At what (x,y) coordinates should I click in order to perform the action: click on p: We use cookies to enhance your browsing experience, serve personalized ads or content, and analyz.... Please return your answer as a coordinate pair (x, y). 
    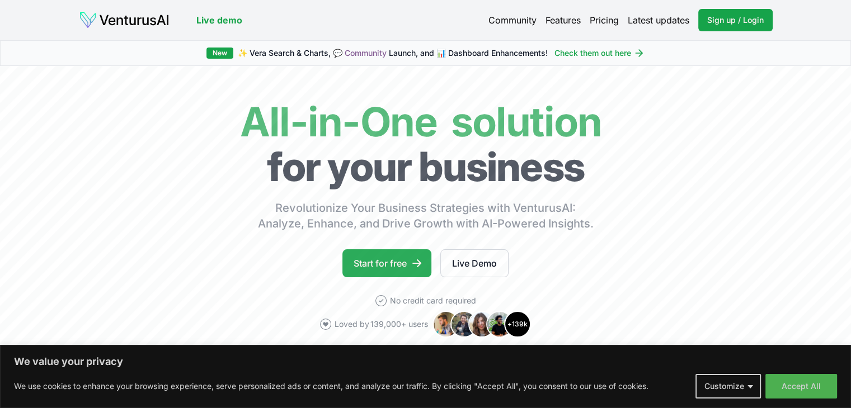
    Looking at the image, I should click on (331, 387).